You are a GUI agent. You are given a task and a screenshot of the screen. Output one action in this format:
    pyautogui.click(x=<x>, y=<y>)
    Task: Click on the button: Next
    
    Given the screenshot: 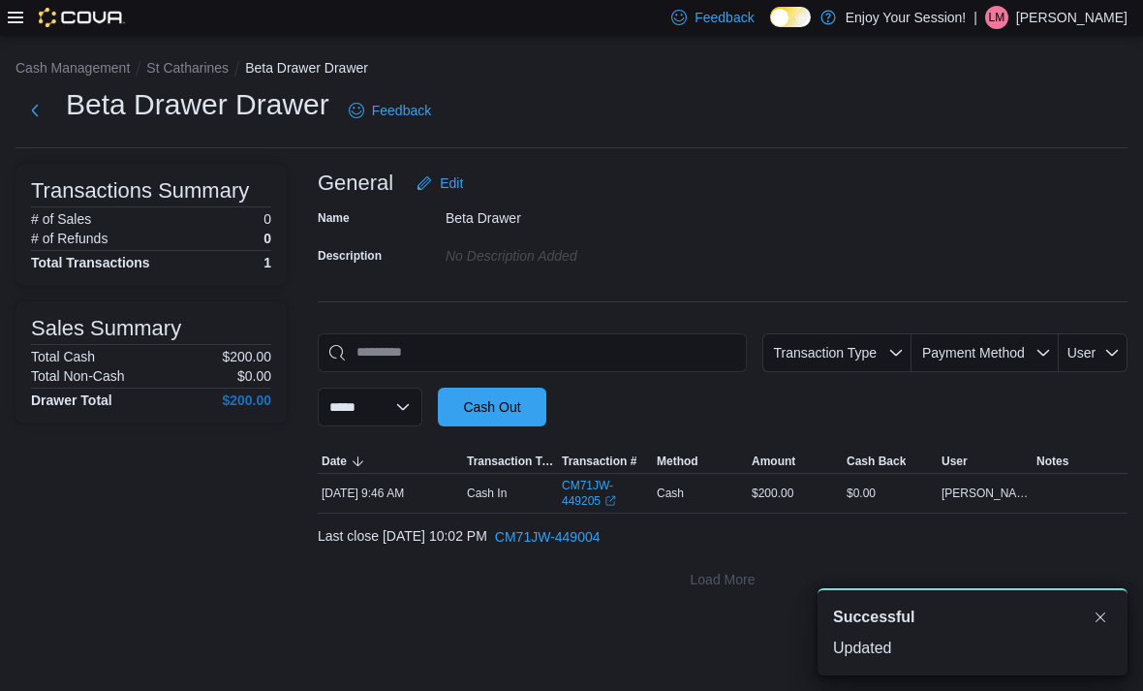 What is the action you would take?
    pyautogui.click(x=35, y=110)
    